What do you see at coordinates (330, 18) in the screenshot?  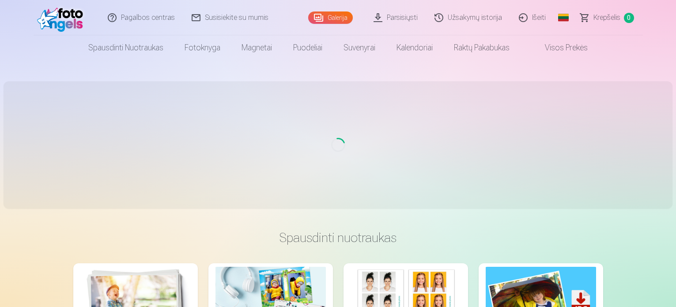 I see `a: Galerija` at bounding box center [330, 18].